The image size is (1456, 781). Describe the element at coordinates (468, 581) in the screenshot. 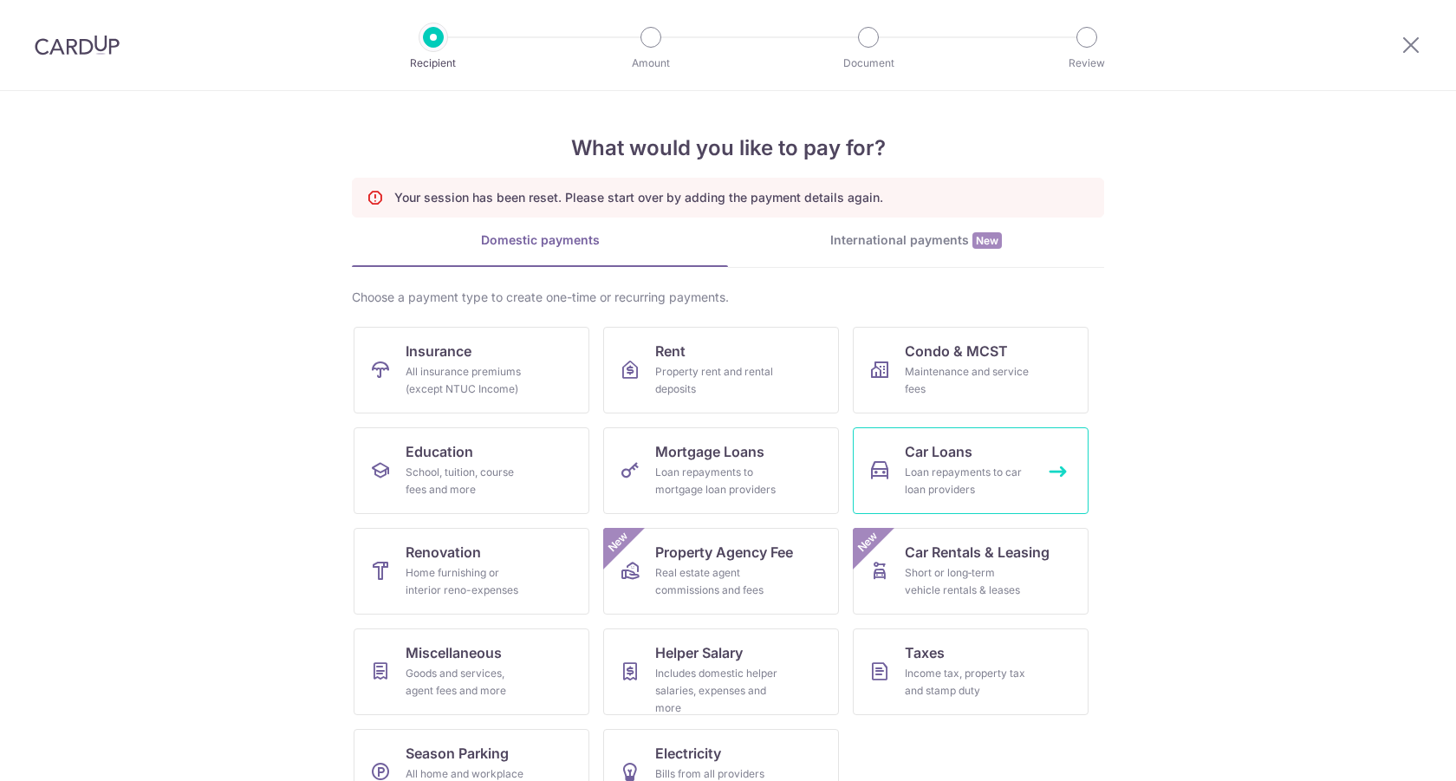

I see `div: Home furnishing or interior reno-expenses` at that location.